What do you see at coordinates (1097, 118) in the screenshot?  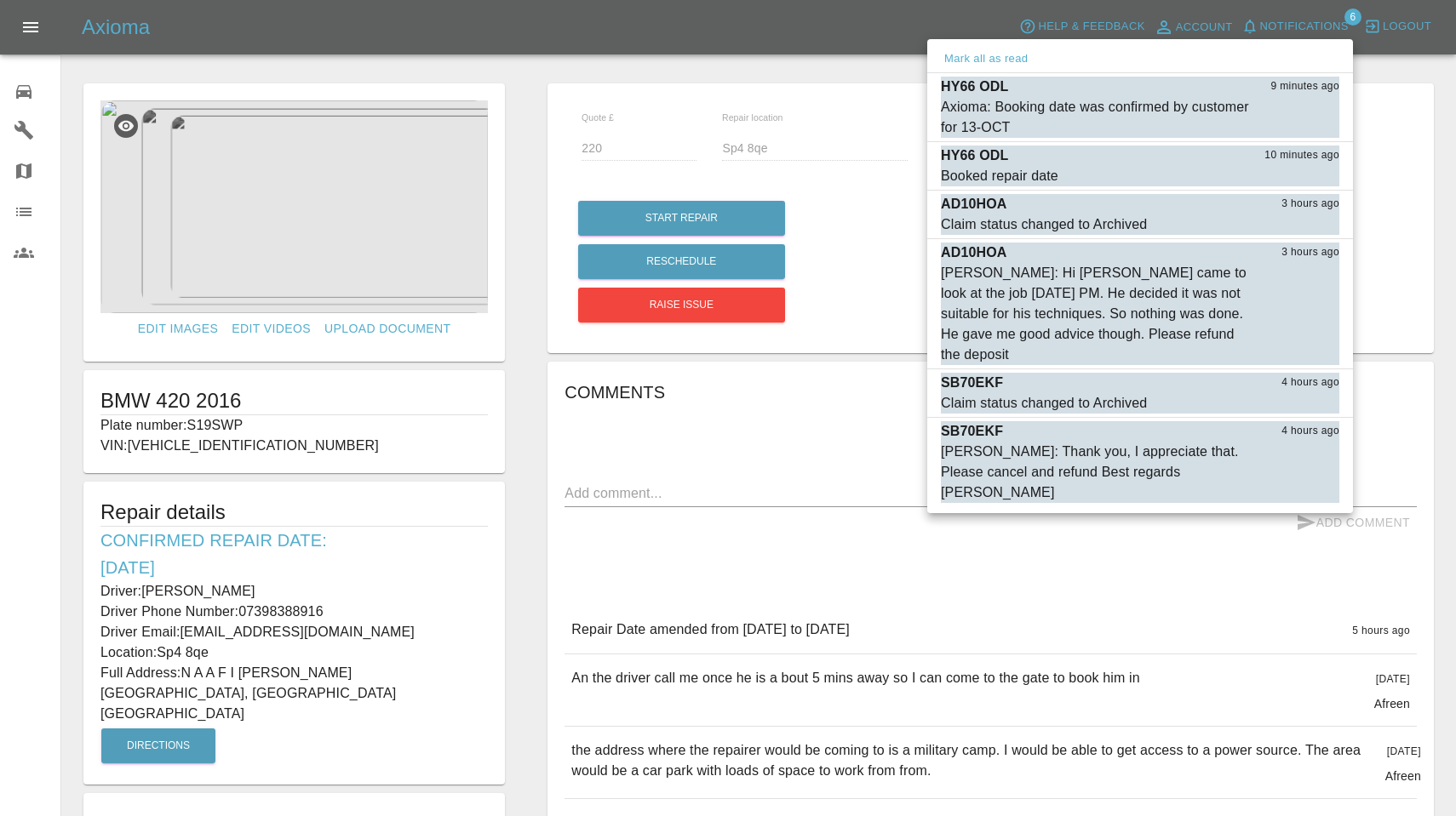 I see `div: Axioma: Booking date was confirmed by customer for 13-OCT` at bounding box center [1097, 118].